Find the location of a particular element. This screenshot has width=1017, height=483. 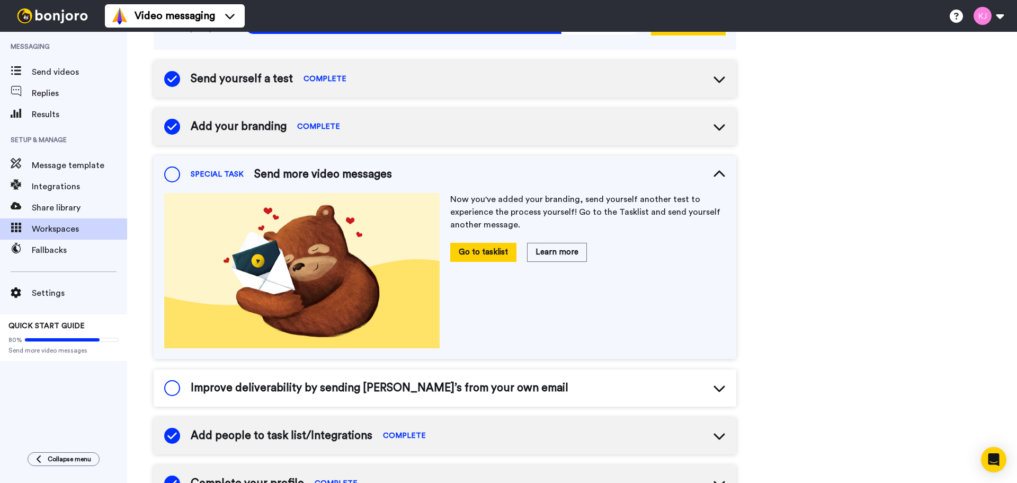

span: 80% is located at coordinates (15, 340).